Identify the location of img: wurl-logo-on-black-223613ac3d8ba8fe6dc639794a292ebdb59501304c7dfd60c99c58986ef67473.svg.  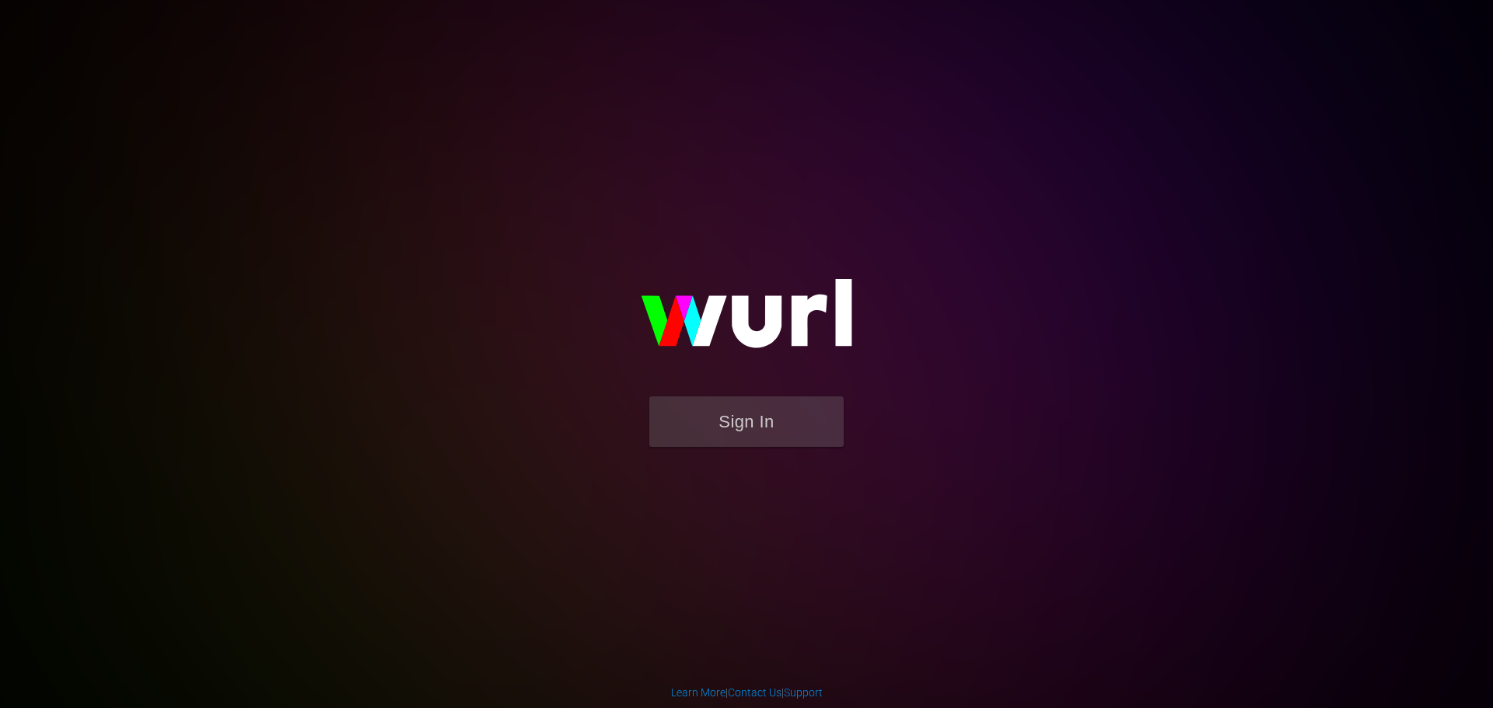
(747, 321).